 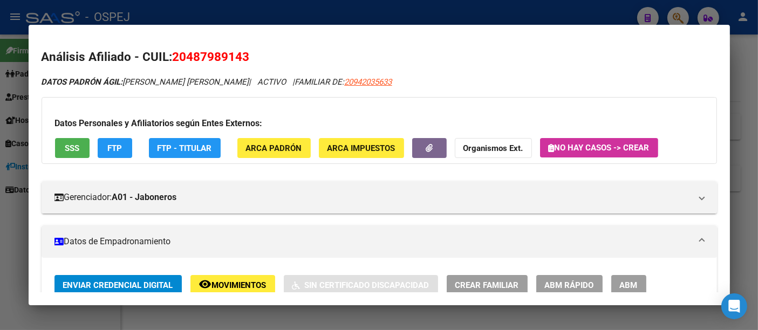 I want to click on strong: Organismos Ext., so click(x=493, y=148).